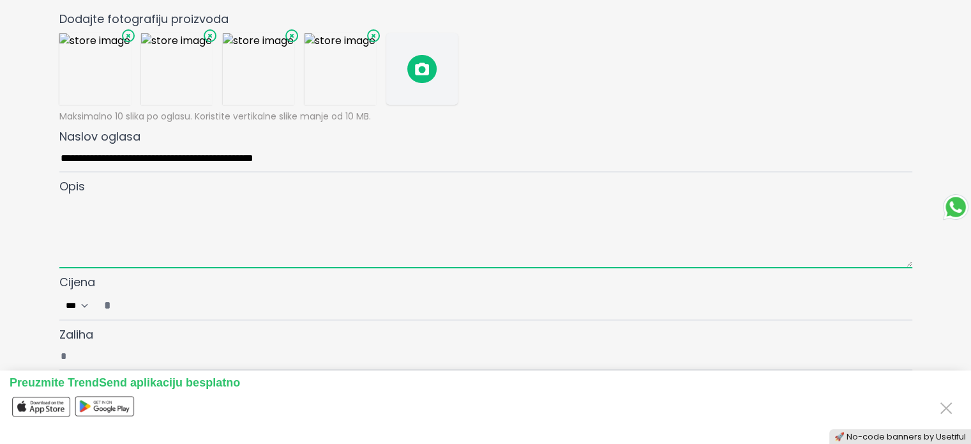 This screenshot has width=971, height=444. Describe the element at coordinates (124, 382) in the screenshot. I see `span: Preuzmite TrendSend aplikaciju besplatno` at that location.